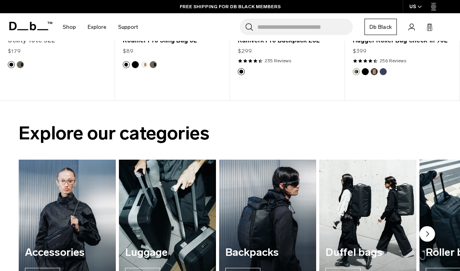 This screenshot has height=271, width=460. Describe the element at coordinates (367, 253) in the screenshot. I see `h3: Duffel bags` at that location.